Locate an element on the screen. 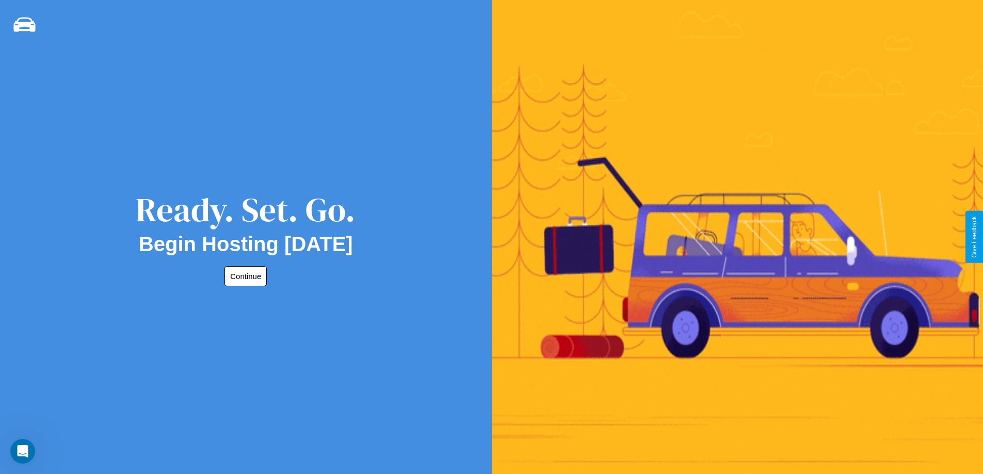 This screenshot has height=474, width=983. div: Ready. Set. Go. is located at coordinates (246, 209).